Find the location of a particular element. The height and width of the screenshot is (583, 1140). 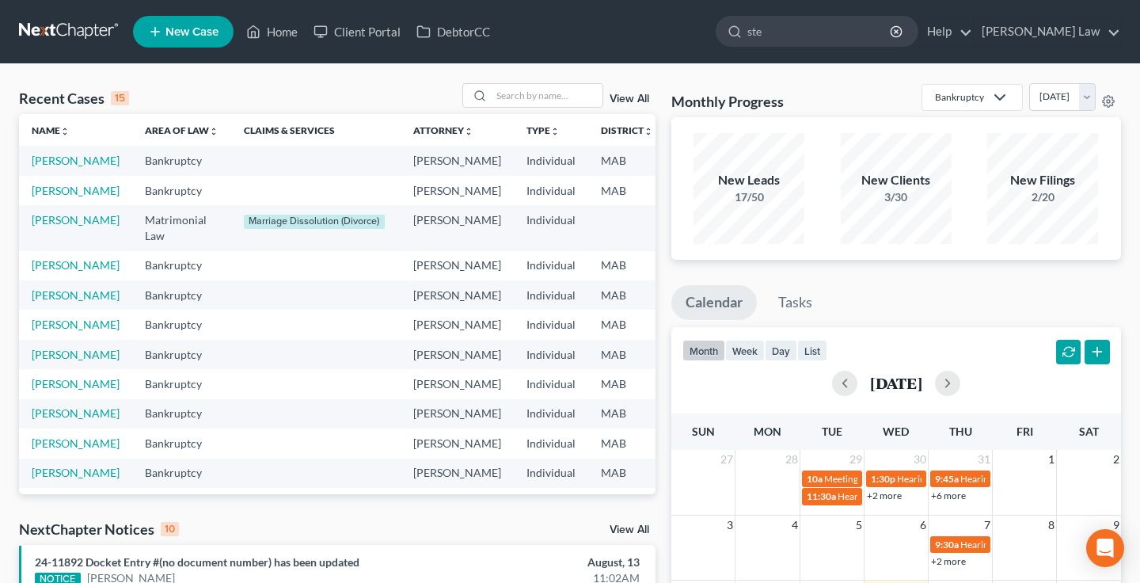

div: New Clients is located at coordinates (896, 180).